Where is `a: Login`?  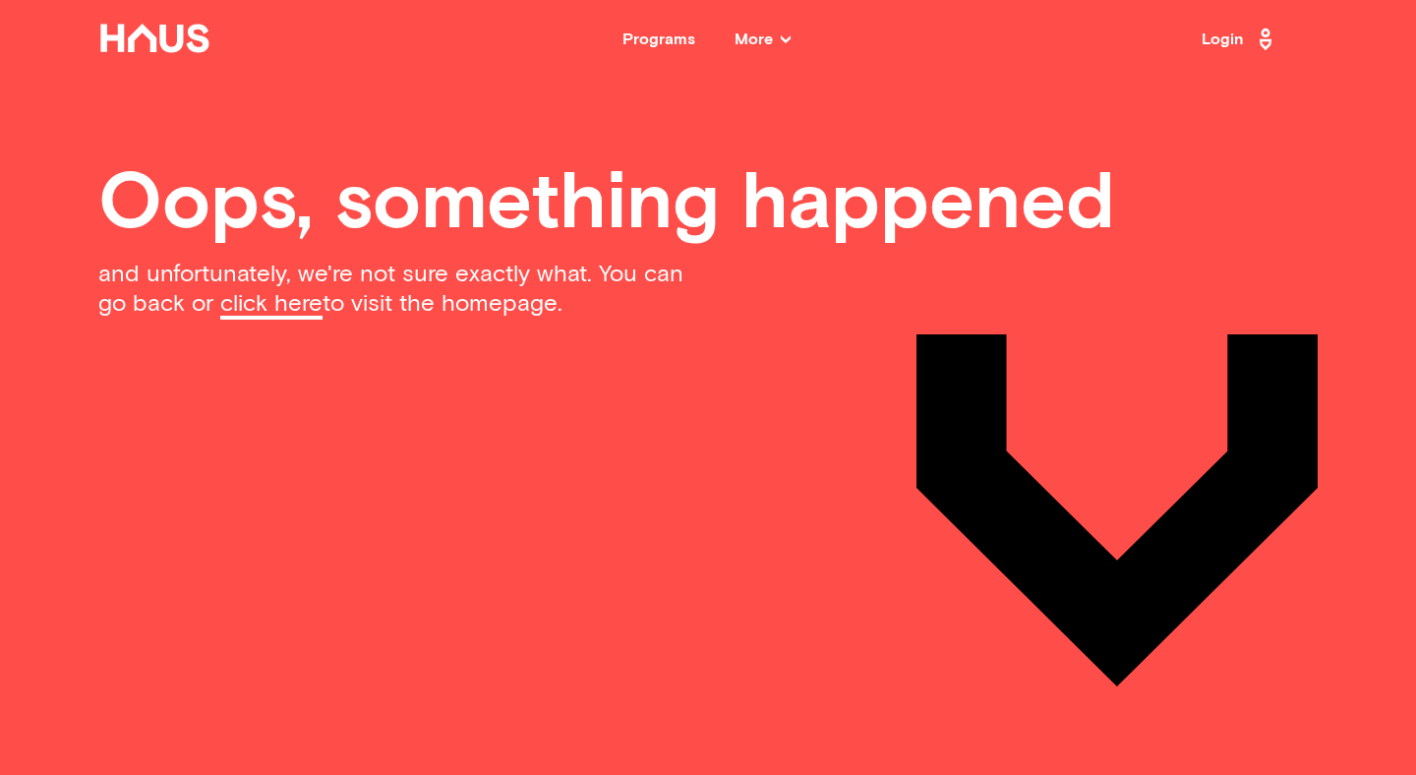 a: Login is located at coordinates (1240, 39).